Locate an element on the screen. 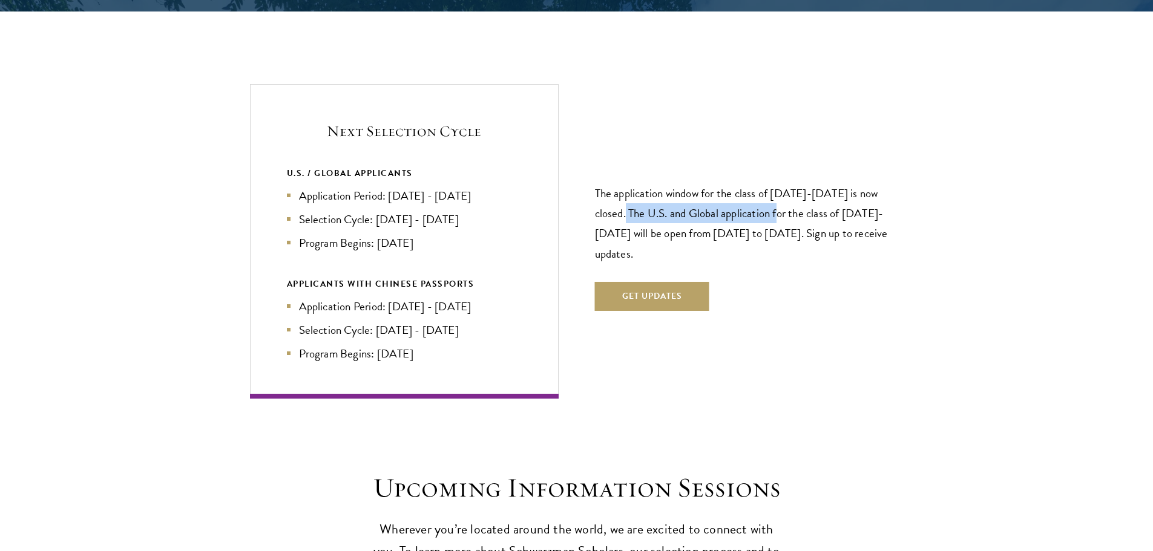 The width and height of the screenshot is (1153, 551). button: Get Updates is located at coordinates (652, 296).